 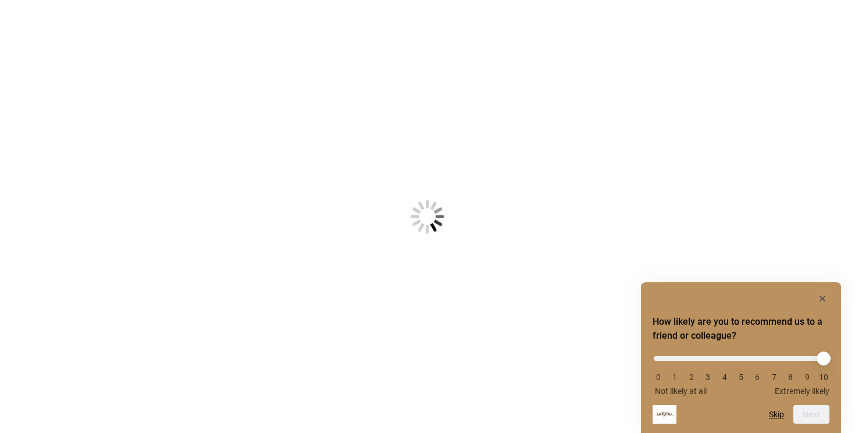 I want to click on li: 9, so click(x=808, y=377).